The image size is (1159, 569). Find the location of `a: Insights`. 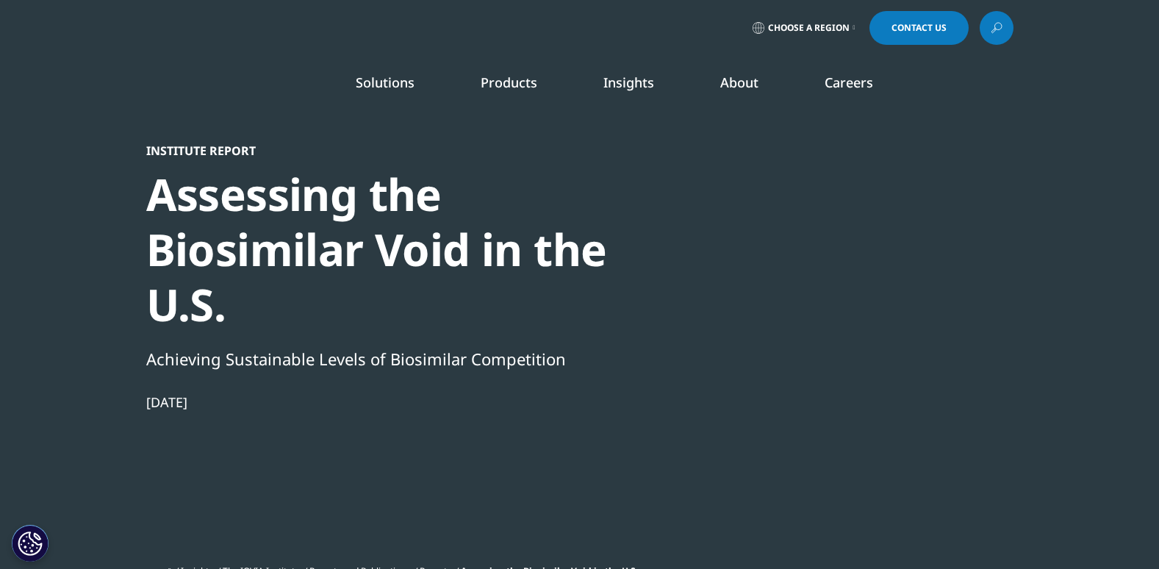

a: Insights is located at coordinates (628, 82).